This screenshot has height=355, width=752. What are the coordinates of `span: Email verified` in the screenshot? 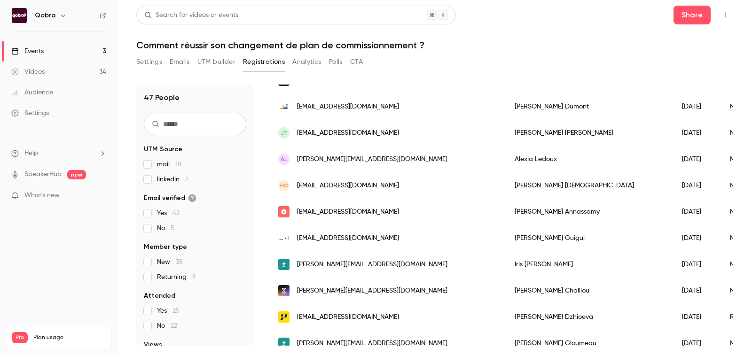 It's located at (170, 198).